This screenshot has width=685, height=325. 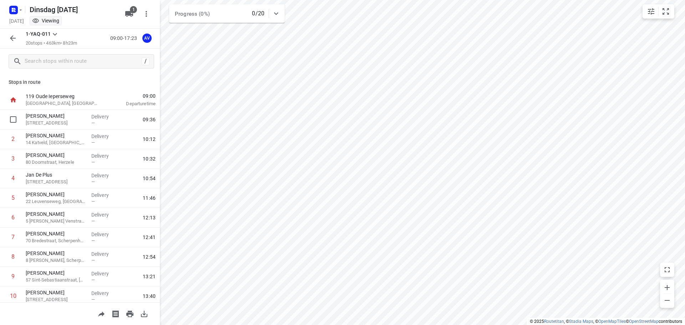 What do you see at coordinates (13, 120) in the screenshot?
I see `span: Select` at bounding box center [13, 120].